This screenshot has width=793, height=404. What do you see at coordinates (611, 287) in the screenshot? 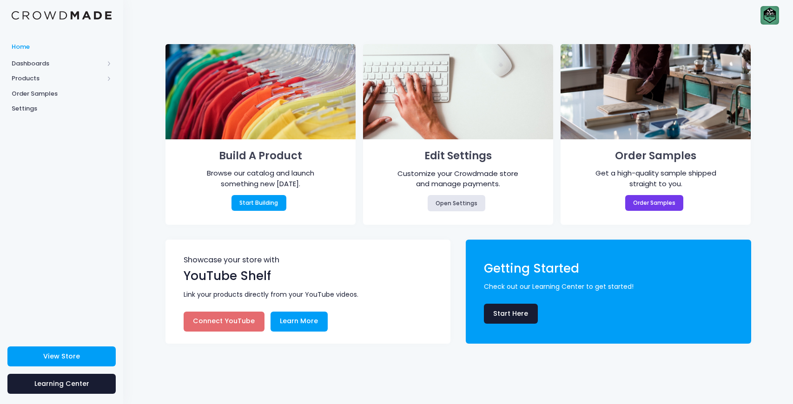
I see `span: Check out our Learning Center to get started!` at bounding box center [611, 287].